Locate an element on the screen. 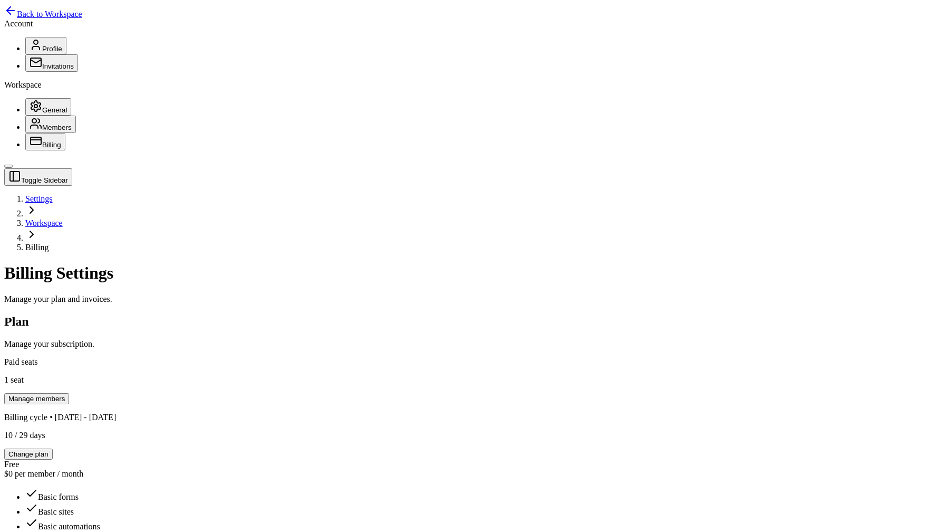  button: General is located at coordinates (48, 107).